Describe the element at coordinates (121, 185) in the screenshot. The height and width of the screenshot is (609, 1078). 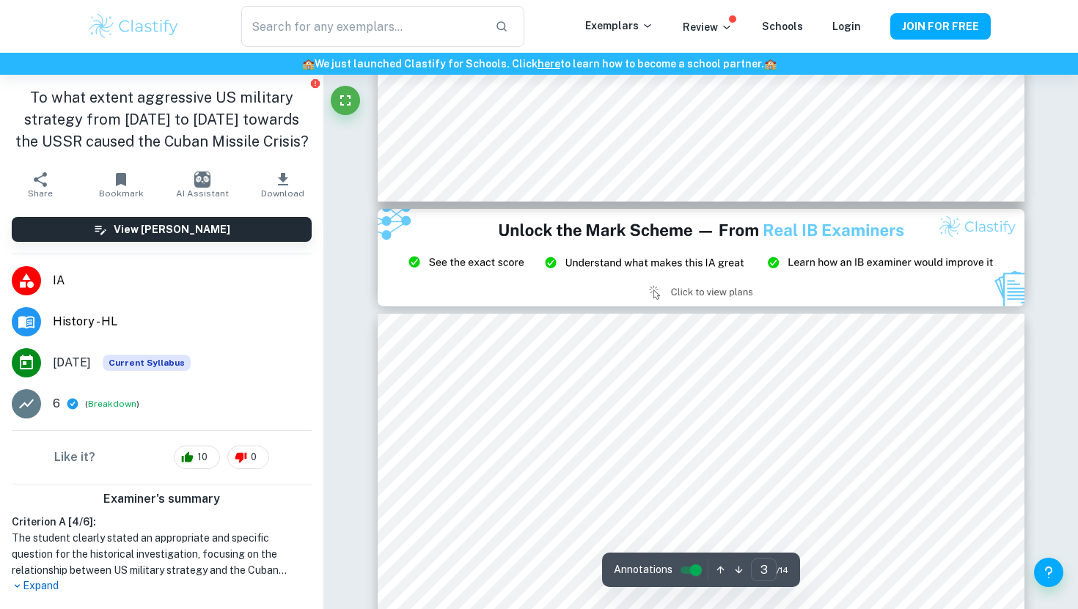
I see `button: Bookmark` at that location.